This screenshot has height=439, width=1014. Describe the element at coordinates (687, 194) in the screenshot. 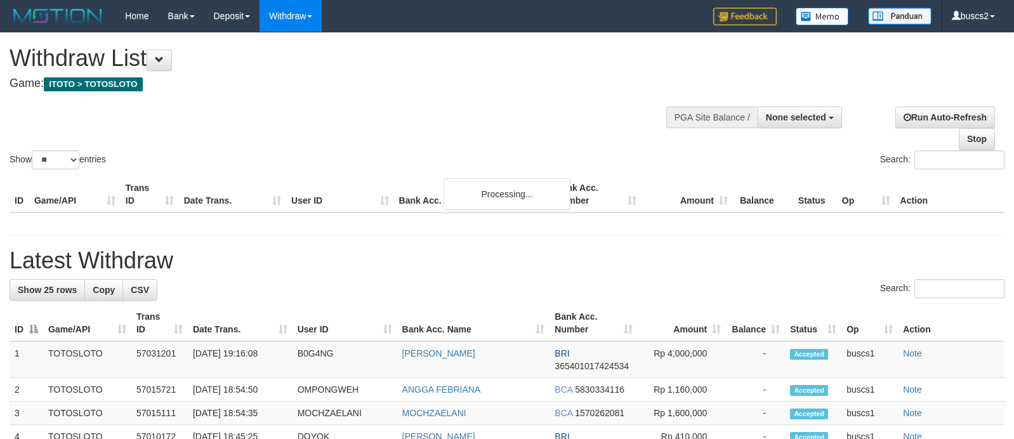

I see `th: Amount` at that location.